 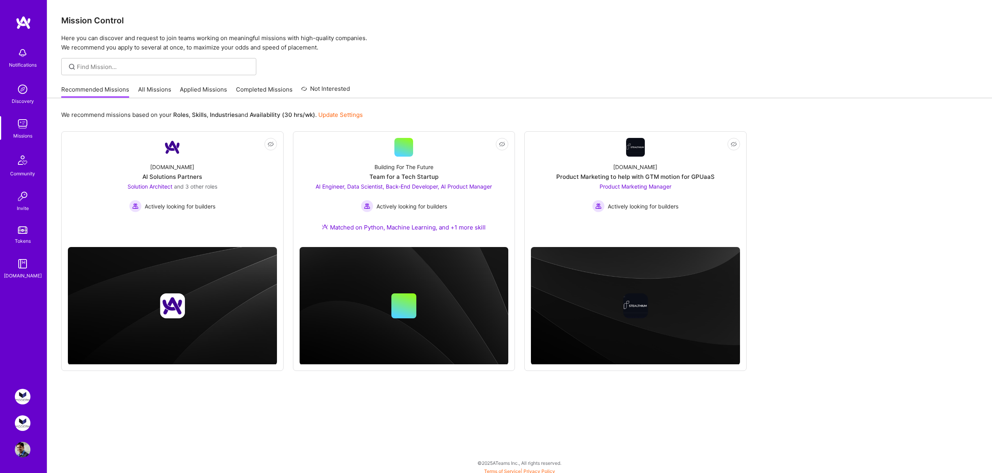 What do you see at coordinates (519, 20) in the screenshot?
I see `h3: Mission Control` at bounding box center [519, 20].